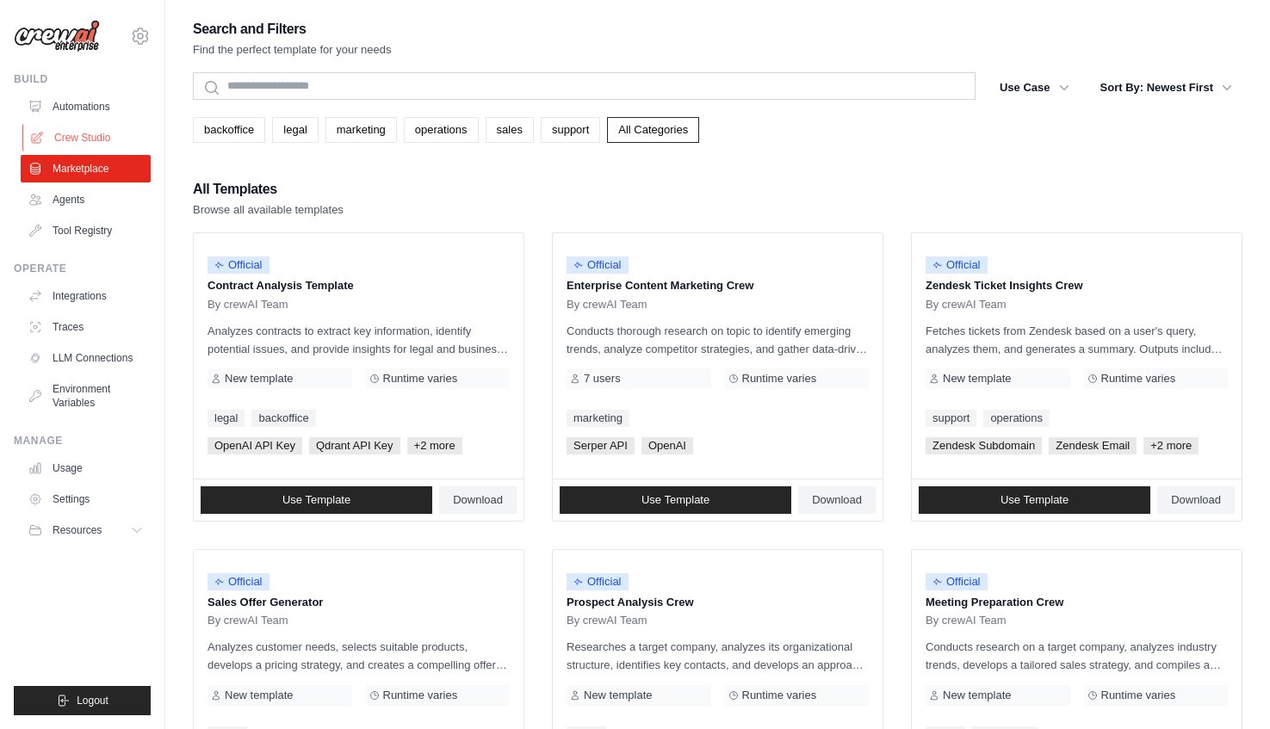 This screenshot has width=1270, height=729. Describe the element at coordinates (57, 36) in the screenshot. I see `img: Logo` at that location.